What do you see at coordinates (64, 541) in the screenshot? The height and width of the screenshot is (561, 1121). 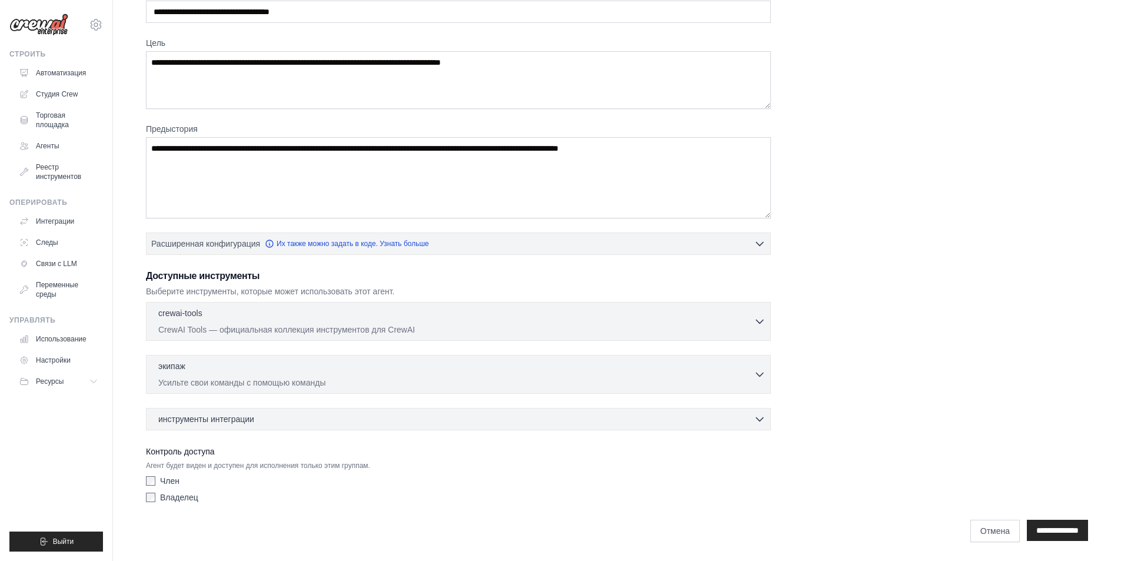 I see `font: Выйти` at bounding box center [64, 541].